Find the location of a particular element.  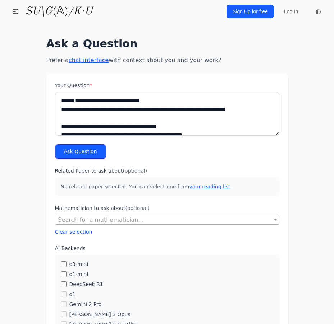

p: No related paper selected. You can select one from . is located at coordinates (167, 187).